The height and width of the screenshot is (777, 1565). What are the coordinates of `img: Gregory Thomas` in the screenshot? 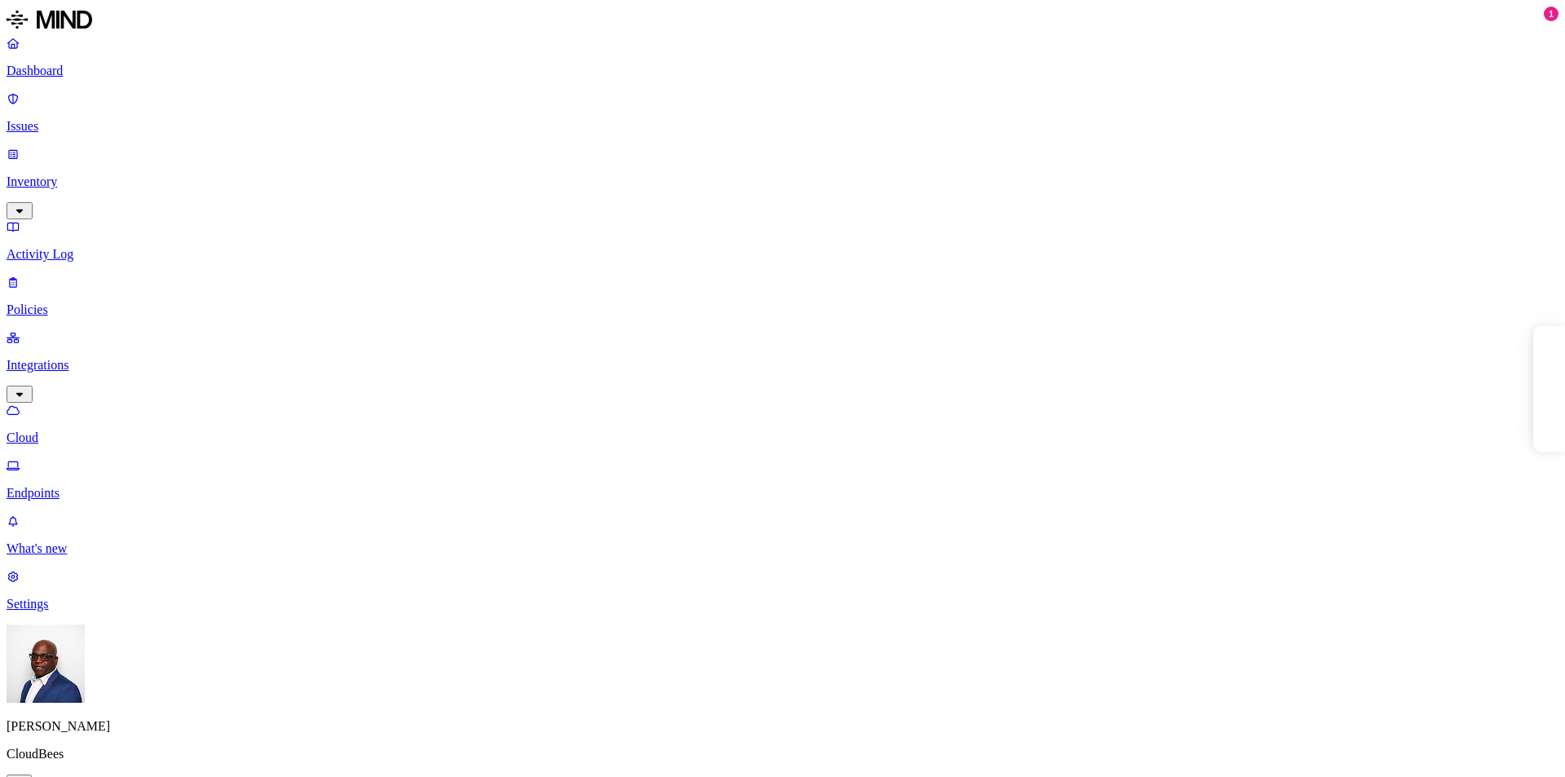 It's located at (46, 663).